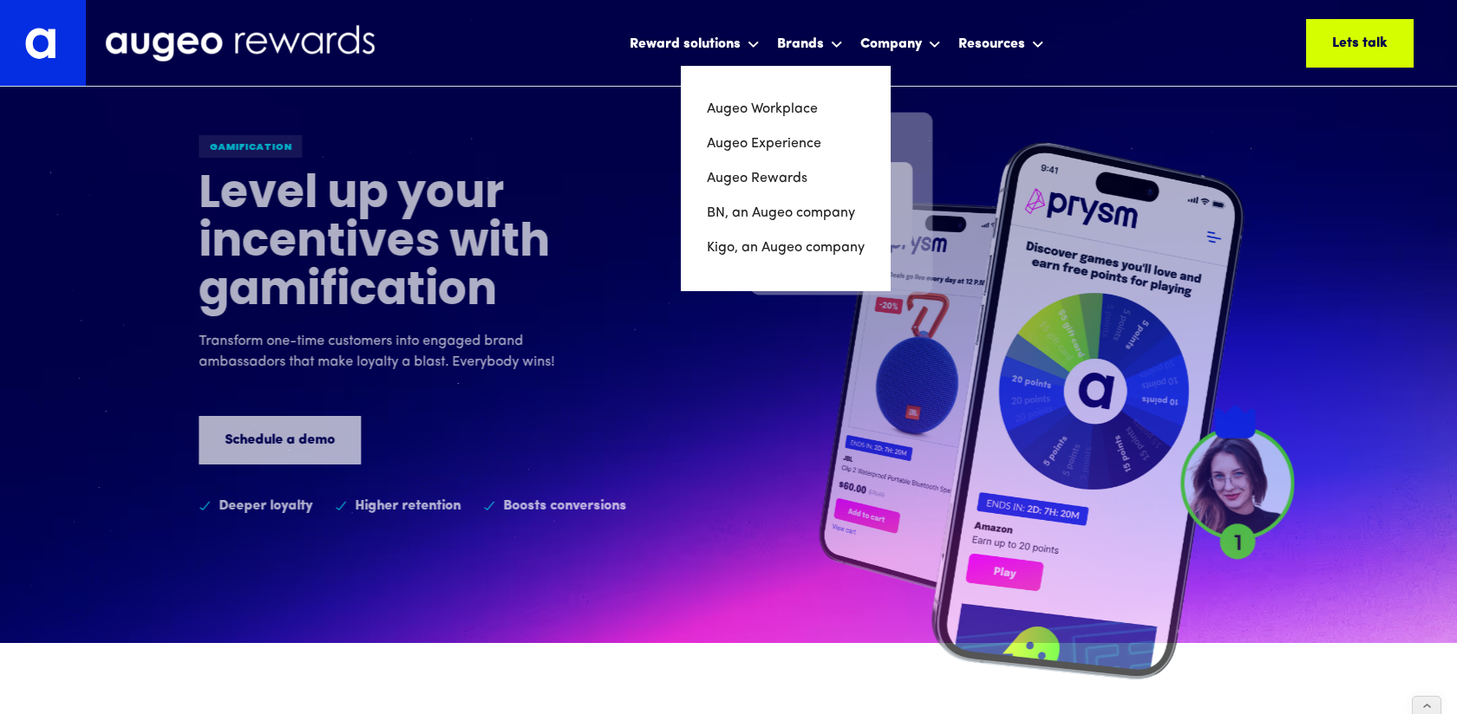 The image size is (1457, 714). What do you see at coordinates (564, 506) in the screenshot?
I see `div: Boosts conversions` at bounding box center [564, 506].